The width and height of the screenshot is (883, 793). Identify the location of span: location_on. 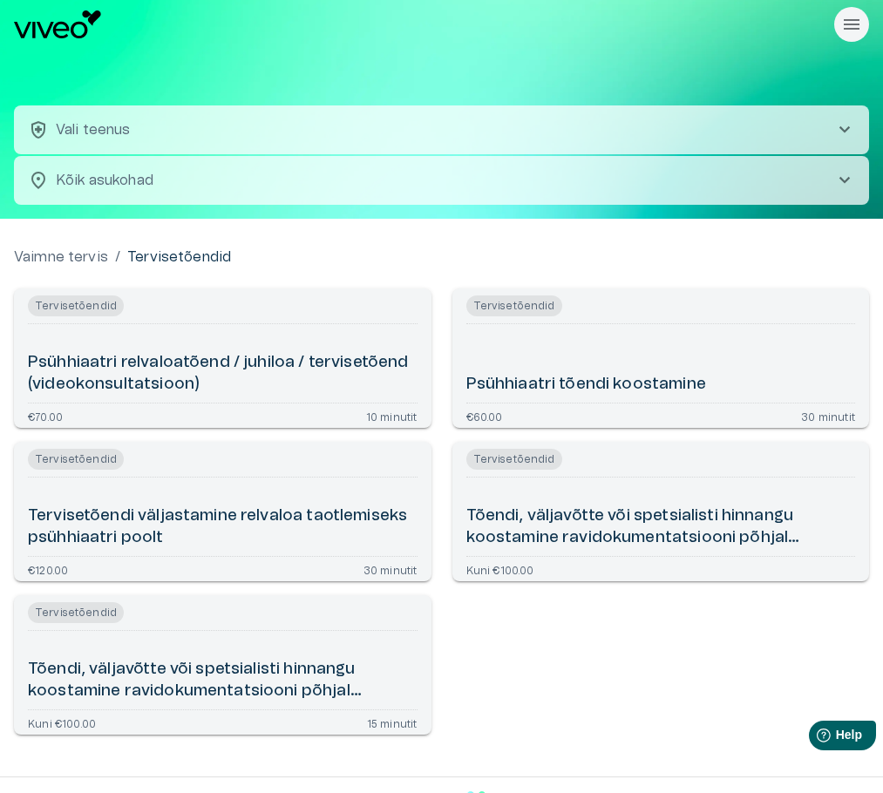
(38, 180).